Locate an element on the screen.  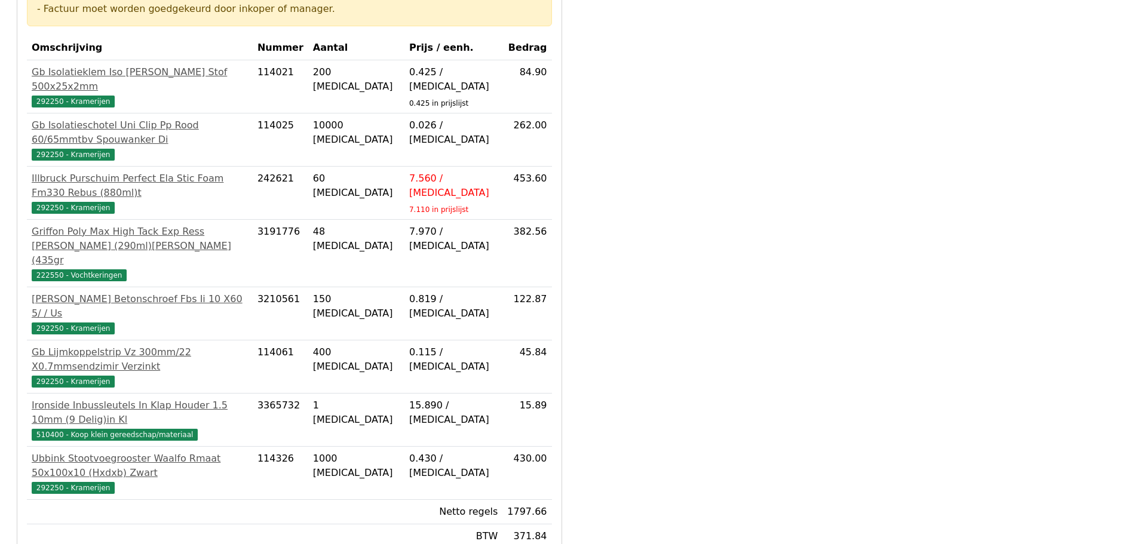
th: Prijs / eenh. is located at coordinates (453, 48).